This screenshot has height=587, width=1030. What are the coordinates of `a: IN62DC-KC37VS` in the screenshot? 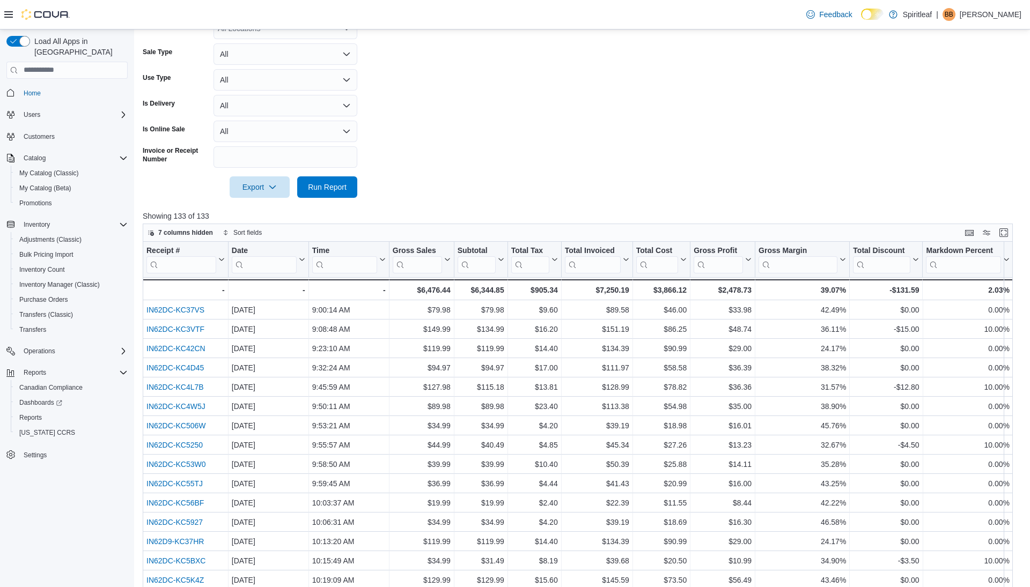 It's located at (175, 310).